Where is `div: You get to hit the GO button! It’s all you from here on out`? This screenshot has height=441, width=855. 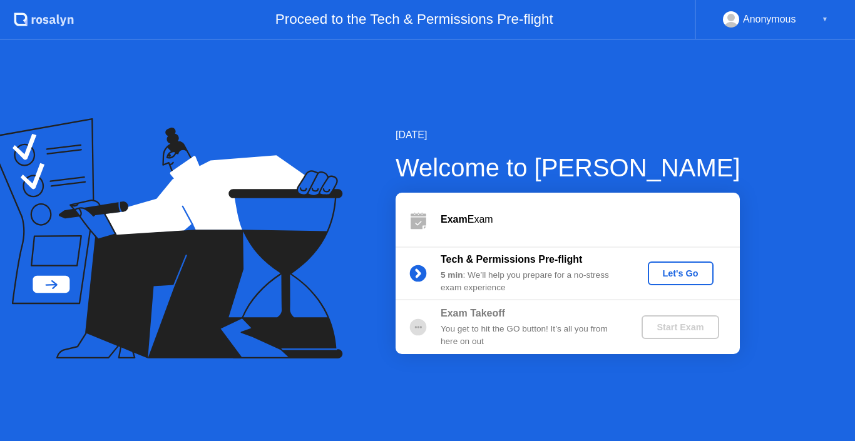 div: You get to hit the GO button! It’s all you from here on out is located at coordinates (531, 336).